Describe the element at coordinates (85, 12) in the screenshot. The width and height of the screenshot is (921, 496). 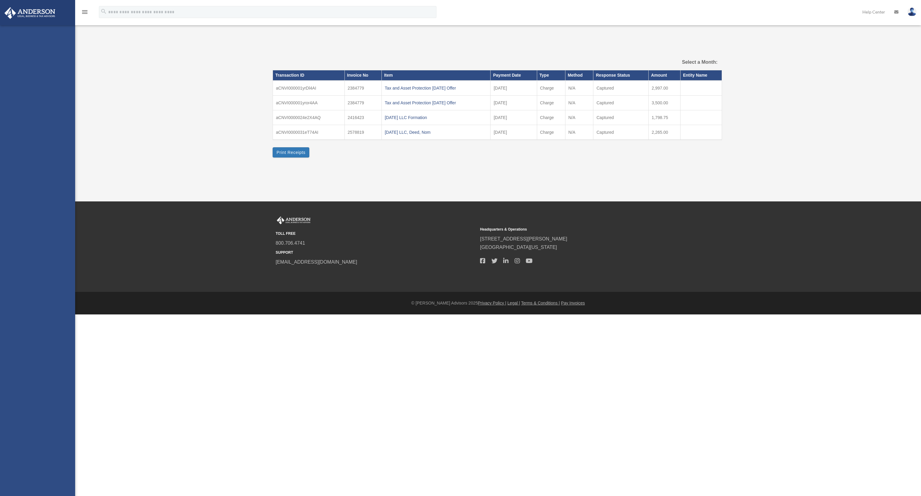
I see `i: menu` at that location.